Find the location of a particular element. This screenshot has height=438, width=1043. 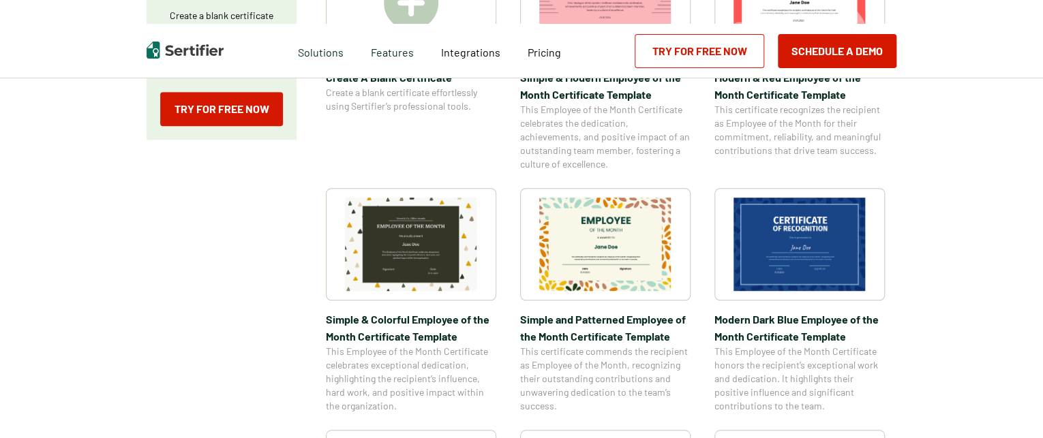

span: This Employee of the Month Certificate celebrates the dedication, achievements, and positive impa... is located at coordinates (606, 137).